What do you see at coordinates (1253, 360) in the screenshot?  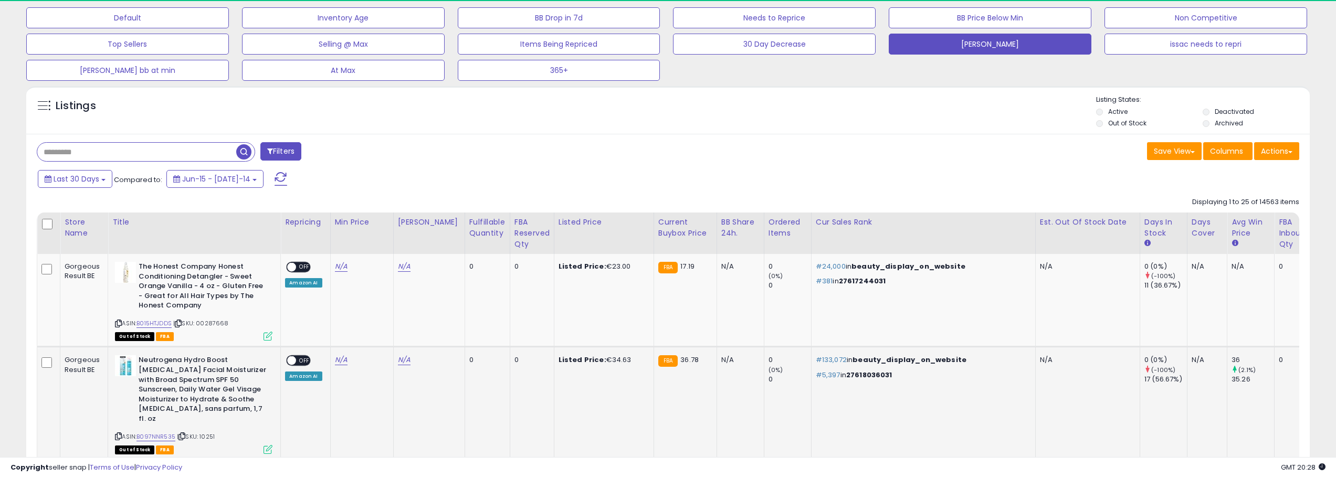 I see `div: 36` at bounding box center [1253, 360].